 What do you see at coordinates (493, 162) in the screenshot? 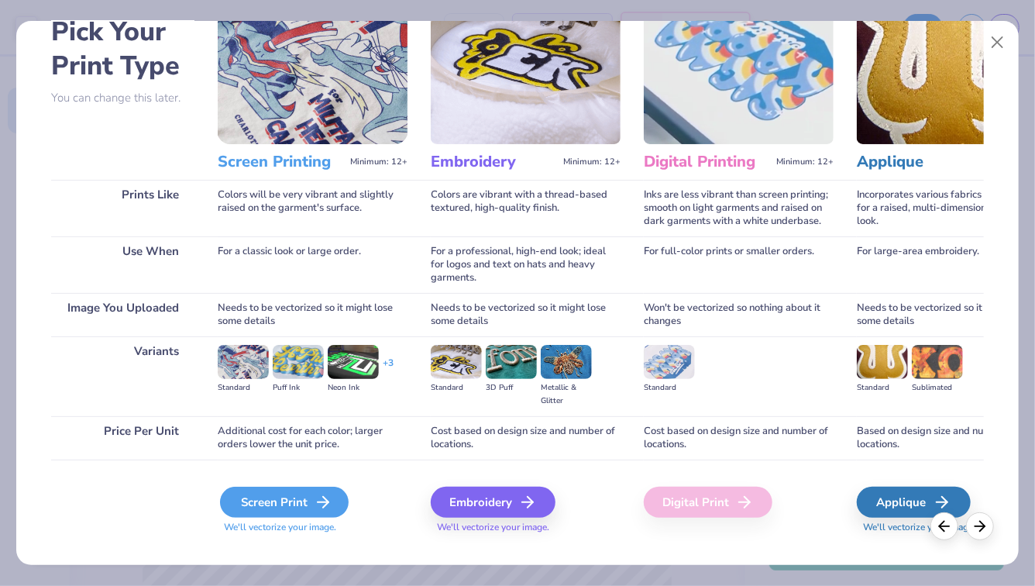
I see `h3: Embroidery` at bounding box center [493, 162].